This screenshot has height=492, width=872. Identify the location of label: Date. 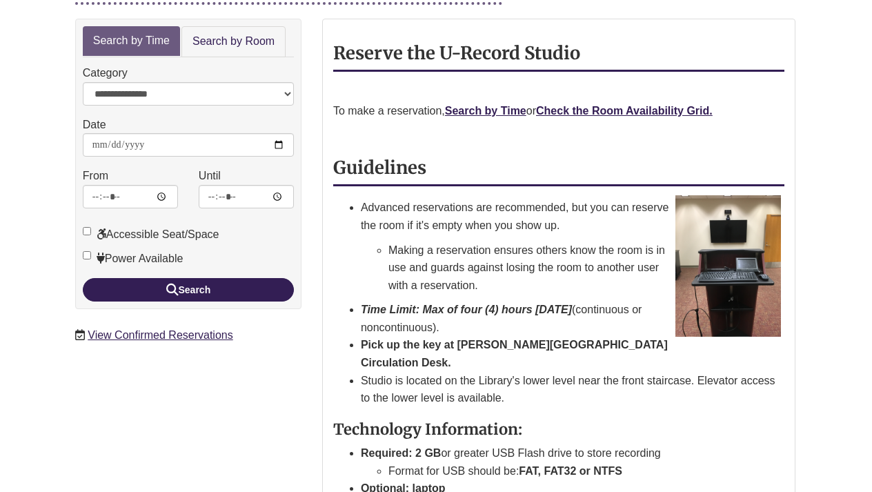
(95, 125).